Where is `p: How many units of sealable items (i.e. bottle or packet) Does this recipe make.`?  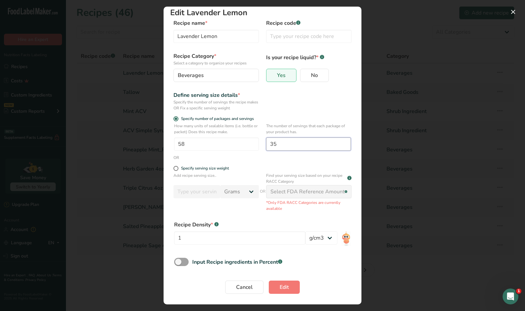 p: How many units of sealable items (i.e. bottle or packet) Does this recipe make. is located at coordinates (217, 129).